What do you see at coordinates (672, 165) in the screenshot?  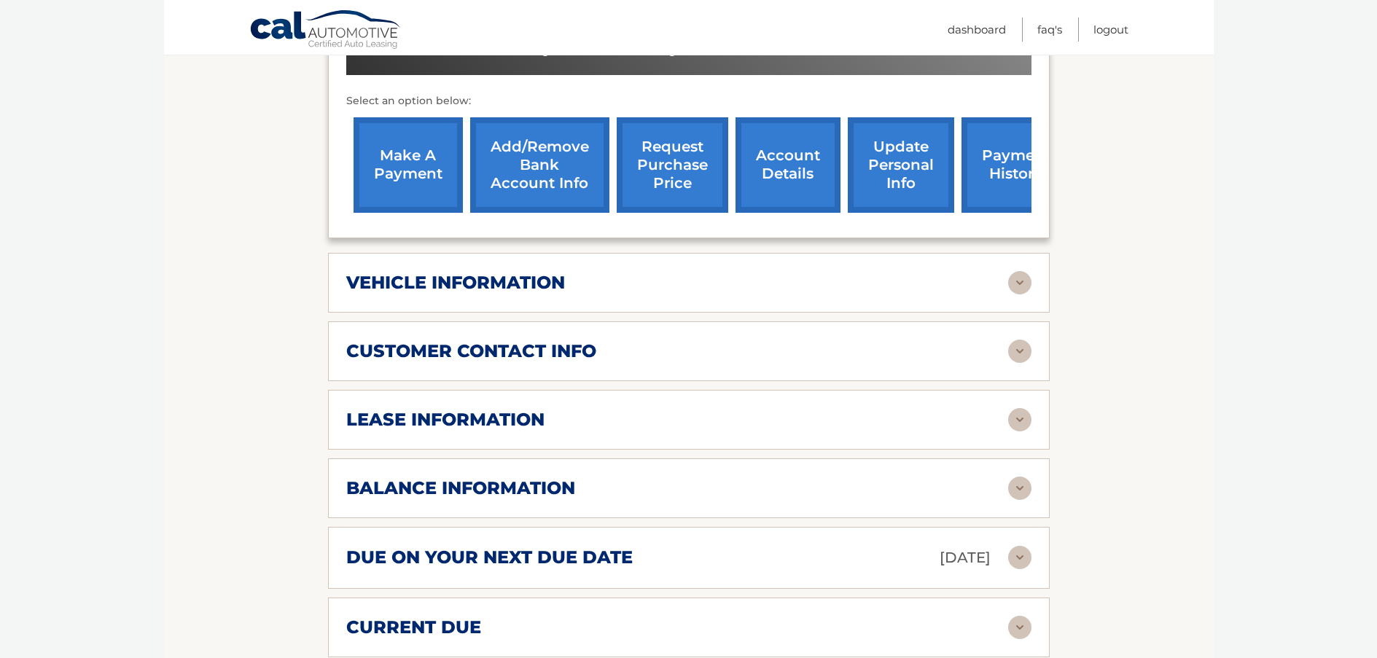 I see `a: request purchase price` at bounding box center [672, 165].